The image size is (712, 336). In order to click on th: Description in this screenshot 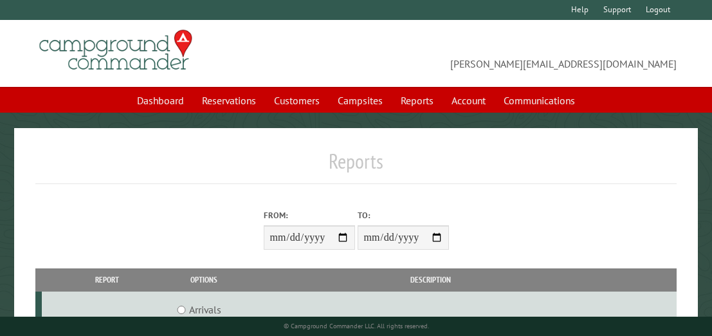, I will do `click(431, 279)`.